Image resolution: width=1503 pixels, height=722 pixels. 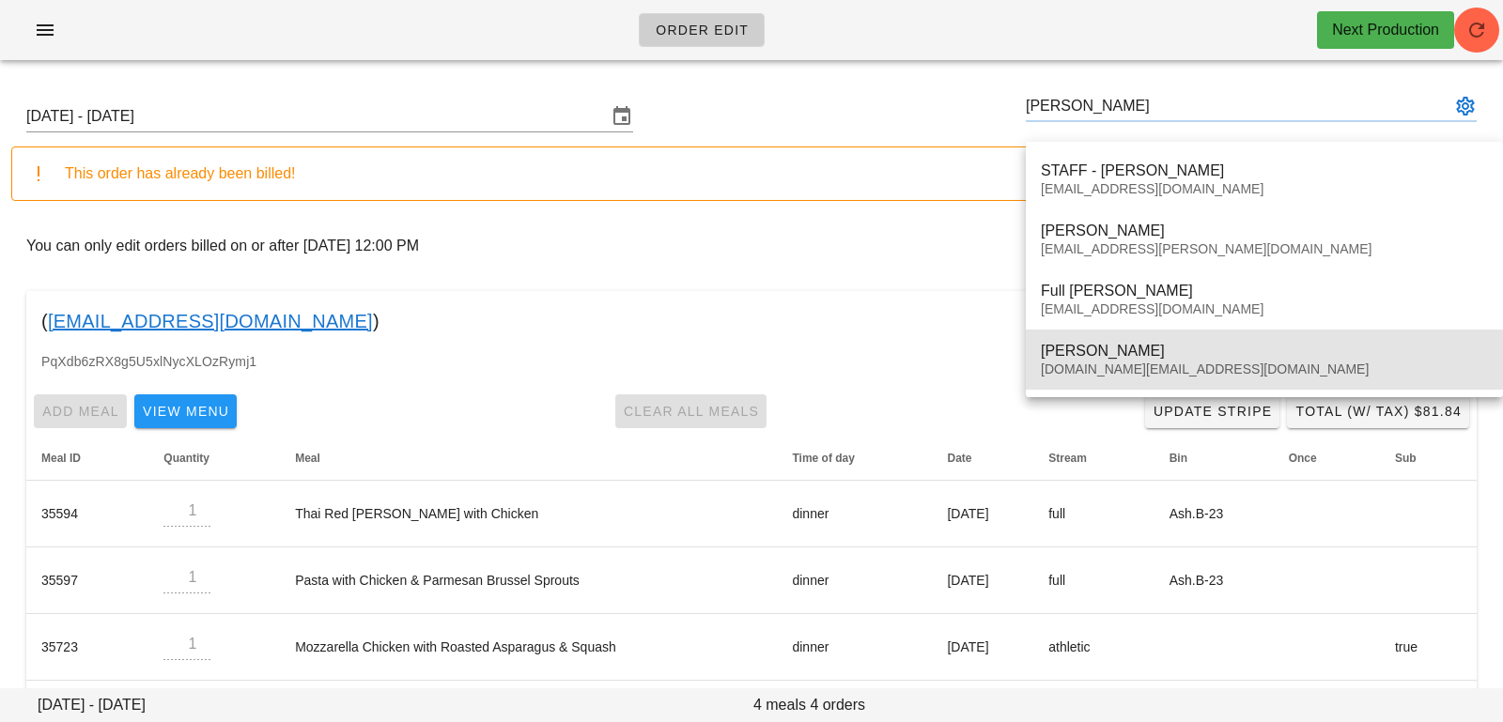 What do you see at coordinates (1386, 30) in the screenshot?
I see `div: Next Production` at bounding box center [1386, 30].